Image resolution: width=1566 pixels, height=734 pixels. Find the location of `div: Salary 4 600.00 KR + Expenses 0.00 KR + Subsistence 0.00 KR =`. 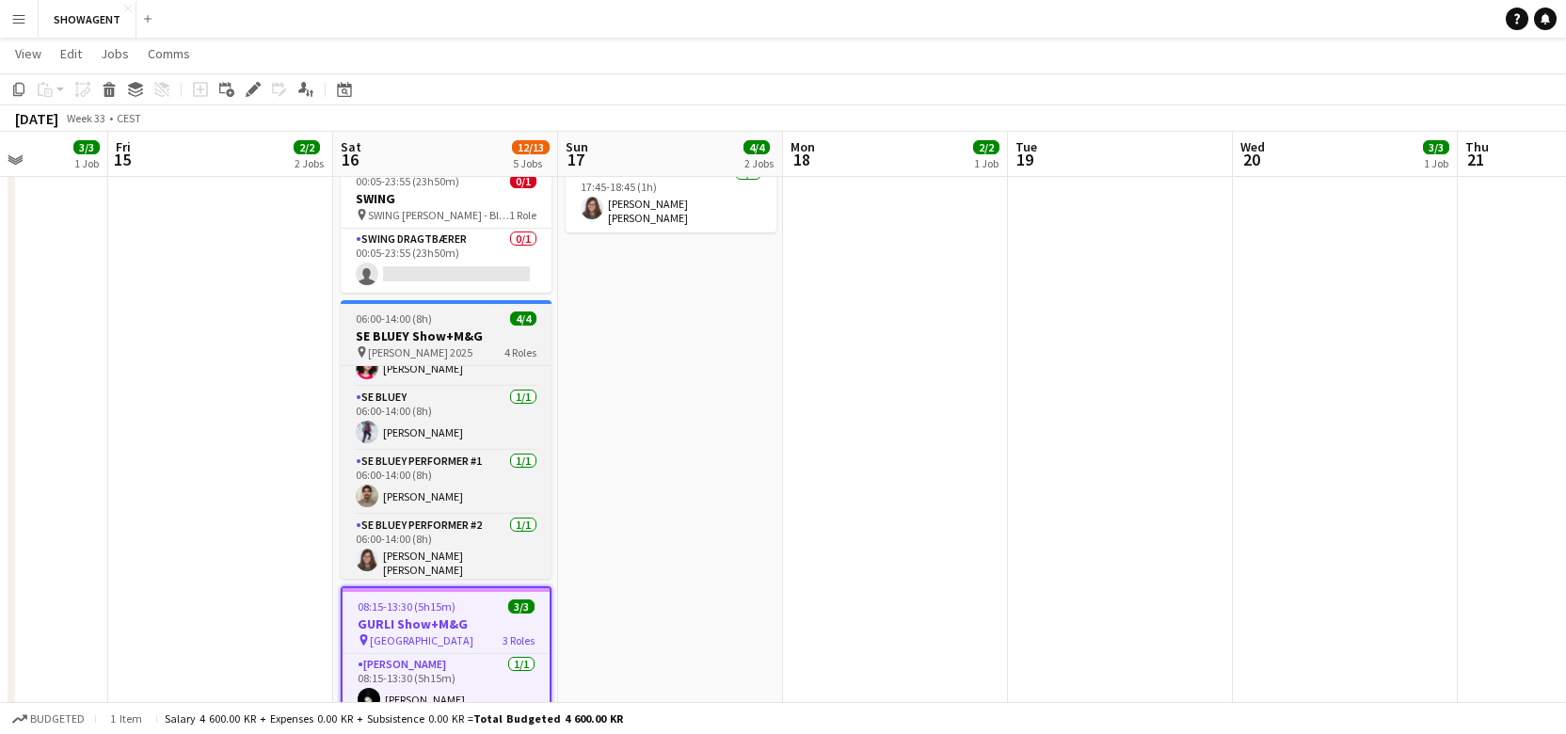

div: Salary 4 600.00 KR + Expenses 0.00 KR + Subsistence 0.00 KR = is located at coordinates (393, 718).